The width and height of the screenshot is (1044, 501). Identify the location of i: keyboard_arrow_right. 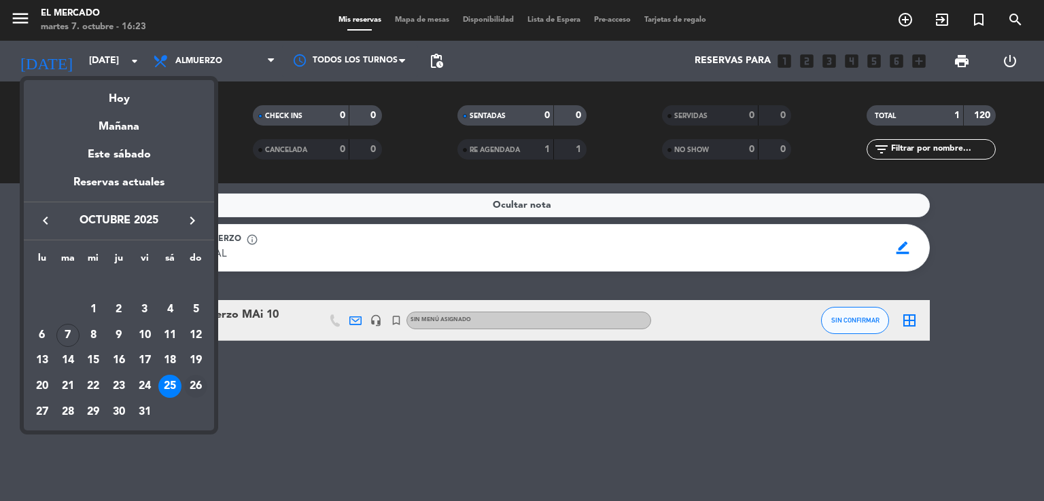
(192, 221).